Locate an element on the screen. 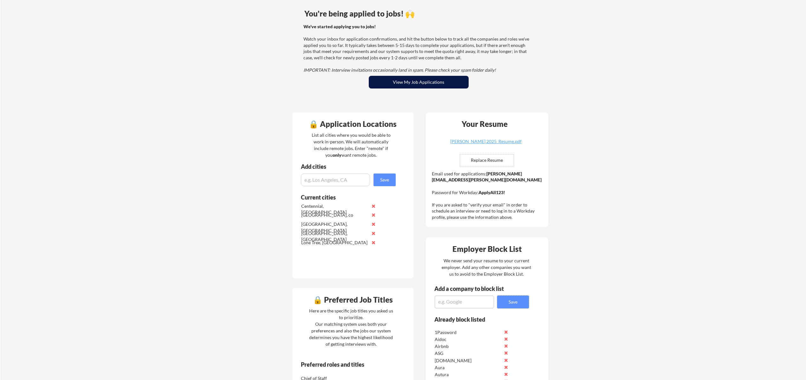  div: 1Password is located at coordinates (468, 332).